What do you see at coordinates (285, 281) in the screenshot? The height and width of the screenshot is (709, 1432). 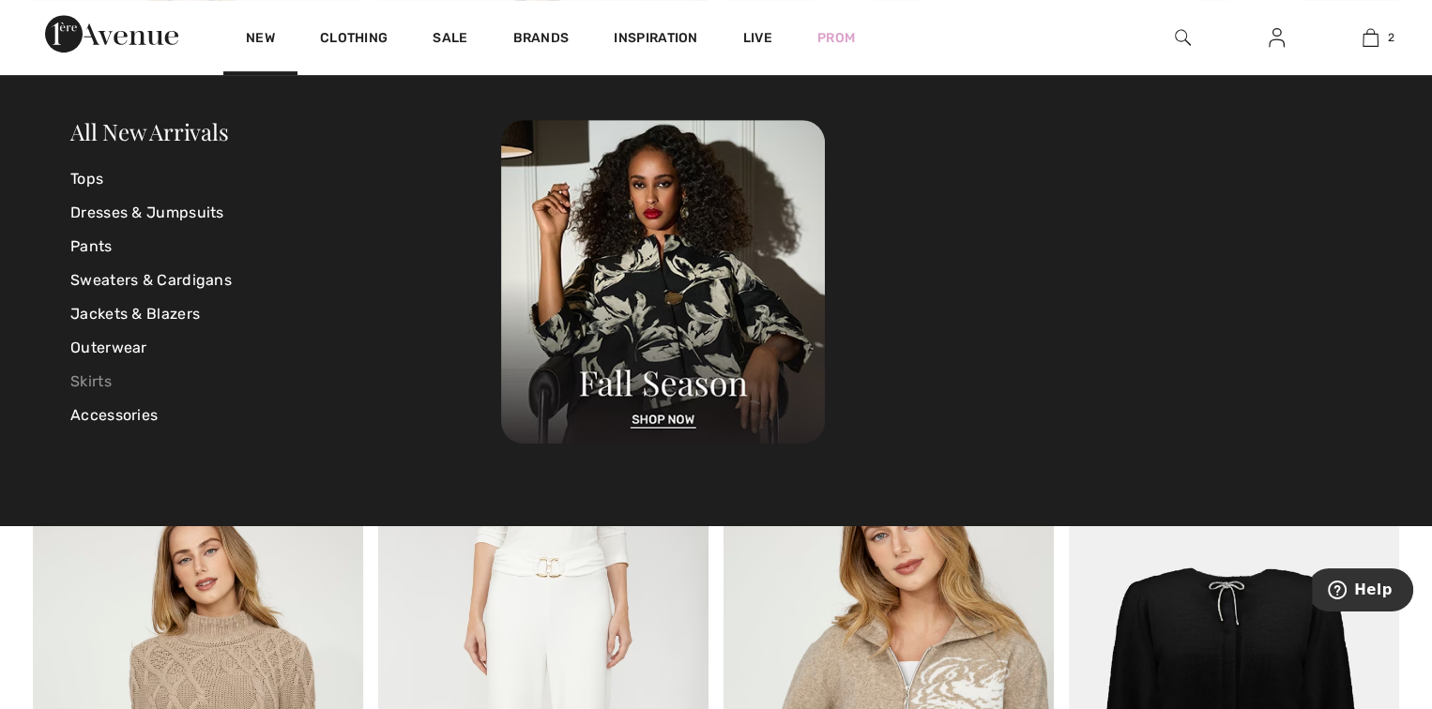 I see `a: Sweaters & Cardigans` at bounding box center [285, 281].